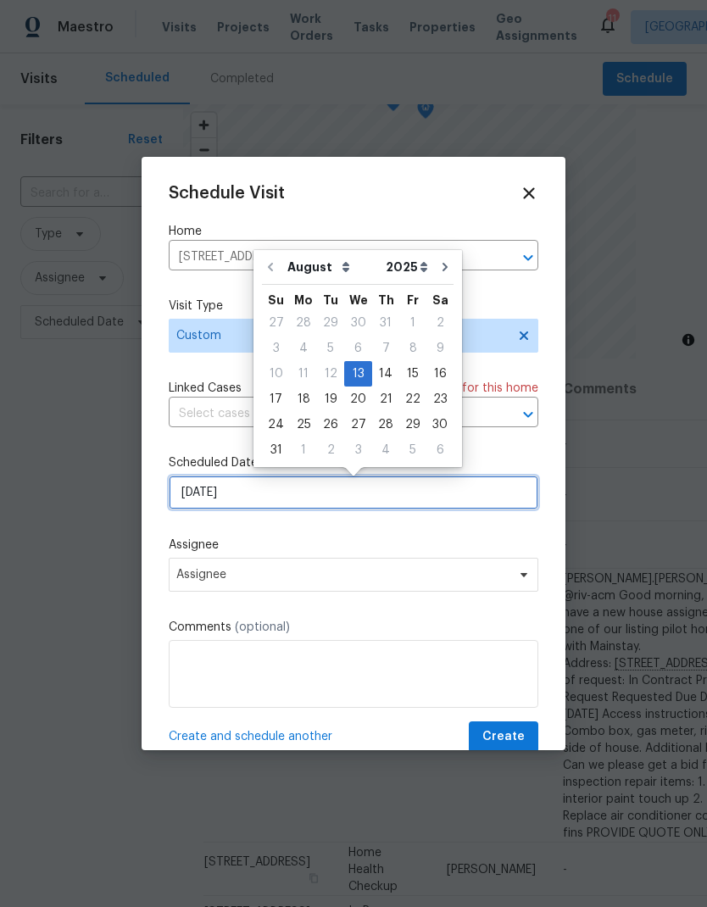 Image resolution: width=707 pixels, height=907 pixels. What do you see at coordinates (330, 348) in the screenshot?
I see `div: Tue Aug 05 2025` at bounding box center [330, 348].